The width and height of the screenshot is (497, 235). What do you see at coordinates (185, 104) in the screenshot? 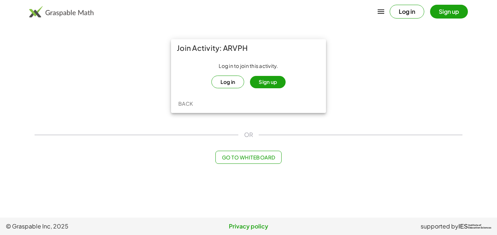
I see `span: Back` at bounding box center [185, 104].